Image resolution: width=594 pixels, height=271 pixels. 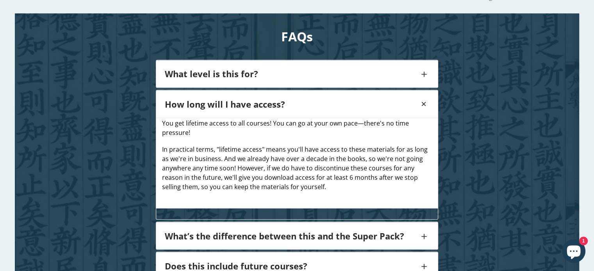 I want to click on h2: FAQs, so click(x=297, y=36).